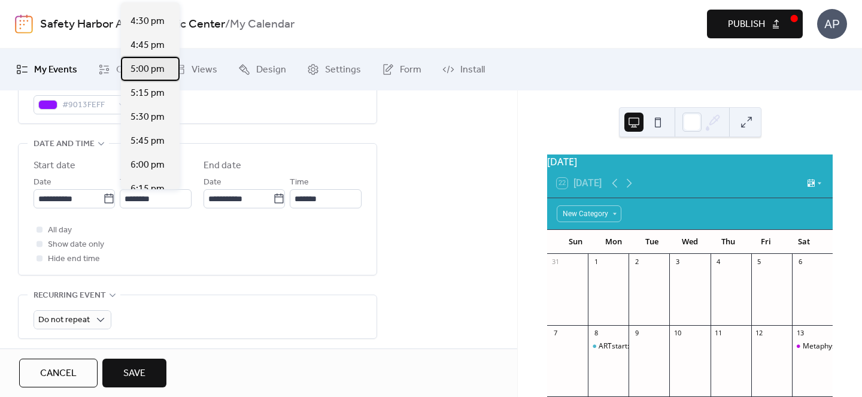  I want to click on div: 11, so click(718, 333).